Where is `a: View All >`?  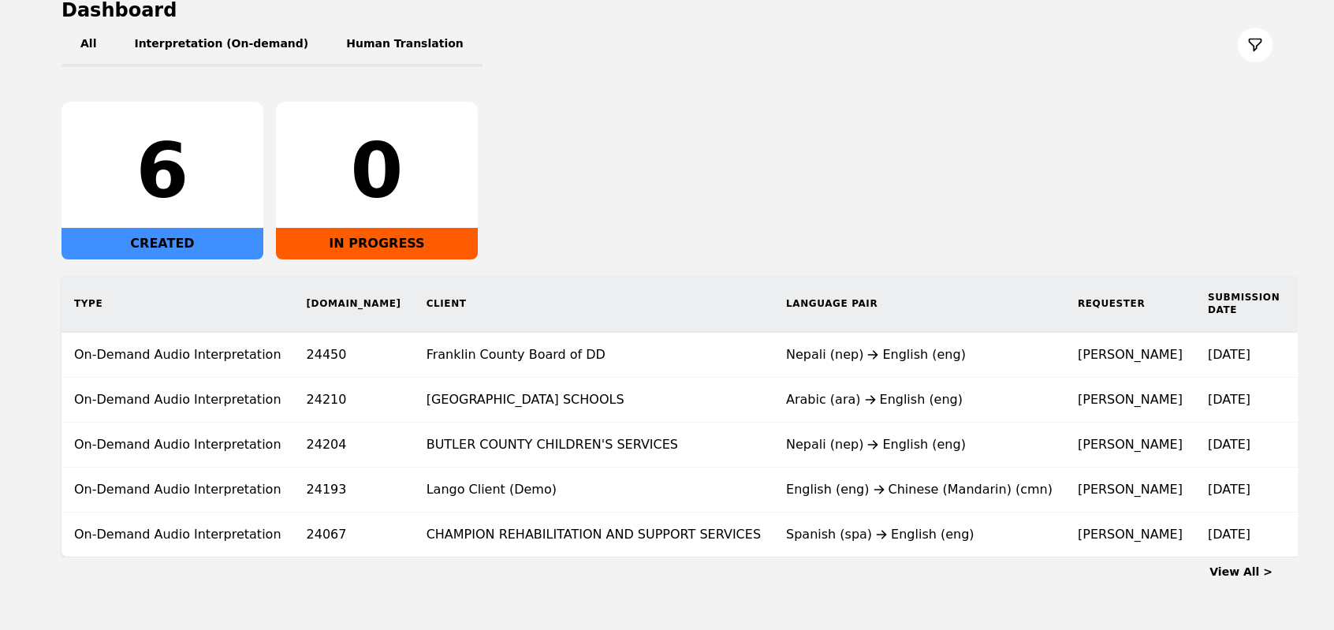 a: View All > is located at coordinates (1241, 572).